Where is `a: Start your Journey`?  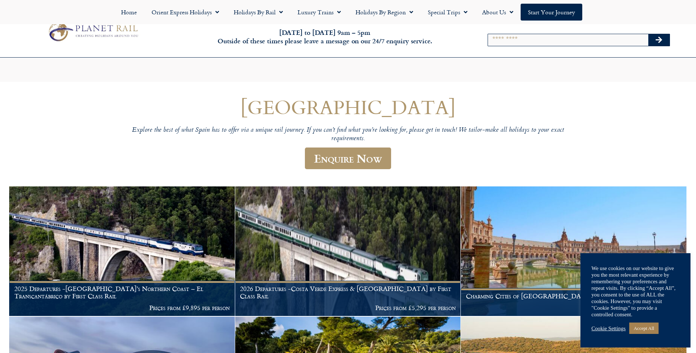
a: Start your Journey is located at coordinates (551, 12).